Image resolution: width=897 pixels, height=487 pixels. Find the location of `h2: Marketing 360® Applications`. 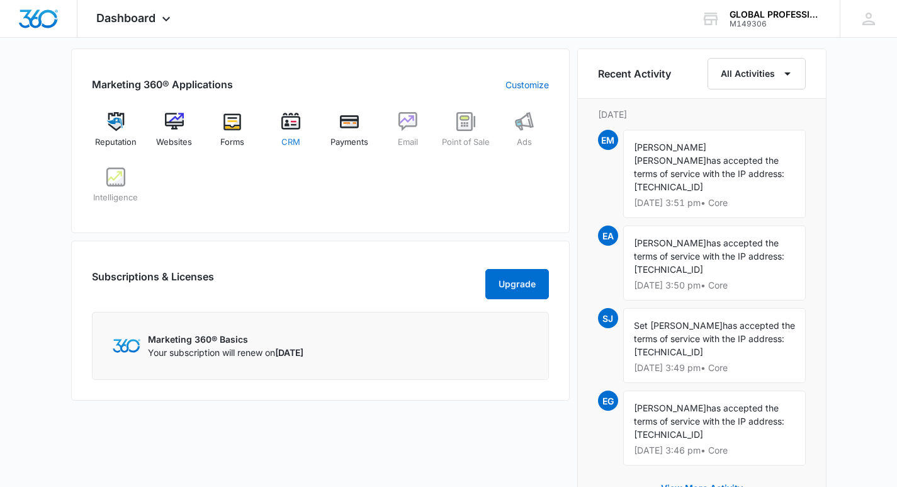

h2: Marketing 360® Applications is located at coordinates (162, 84).